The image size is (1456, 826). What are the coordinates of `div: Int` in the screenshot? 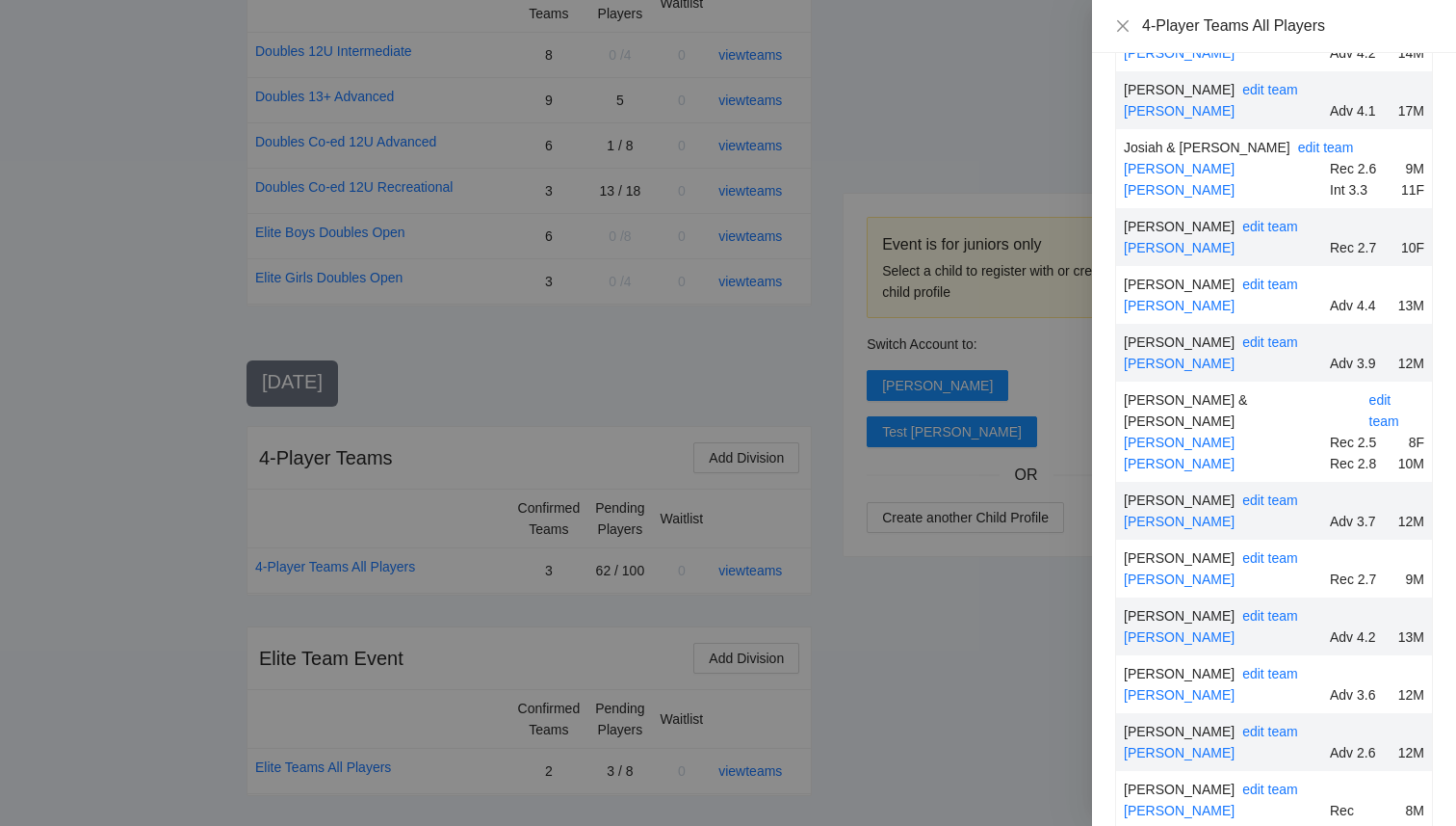 It's located at (1359, 189).